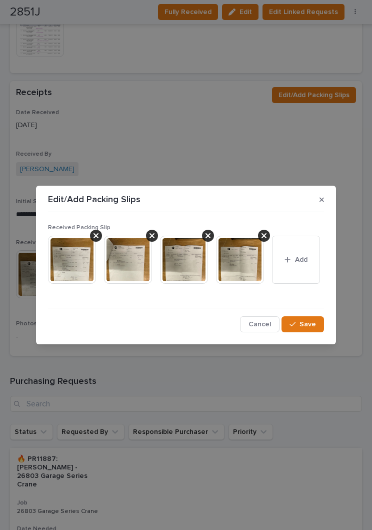 This screenshot has width=372, height=530. Describe the element at coordinates (94, 200) in the screenshot. I see `p: Edit/Add Packing Slips` at that location.